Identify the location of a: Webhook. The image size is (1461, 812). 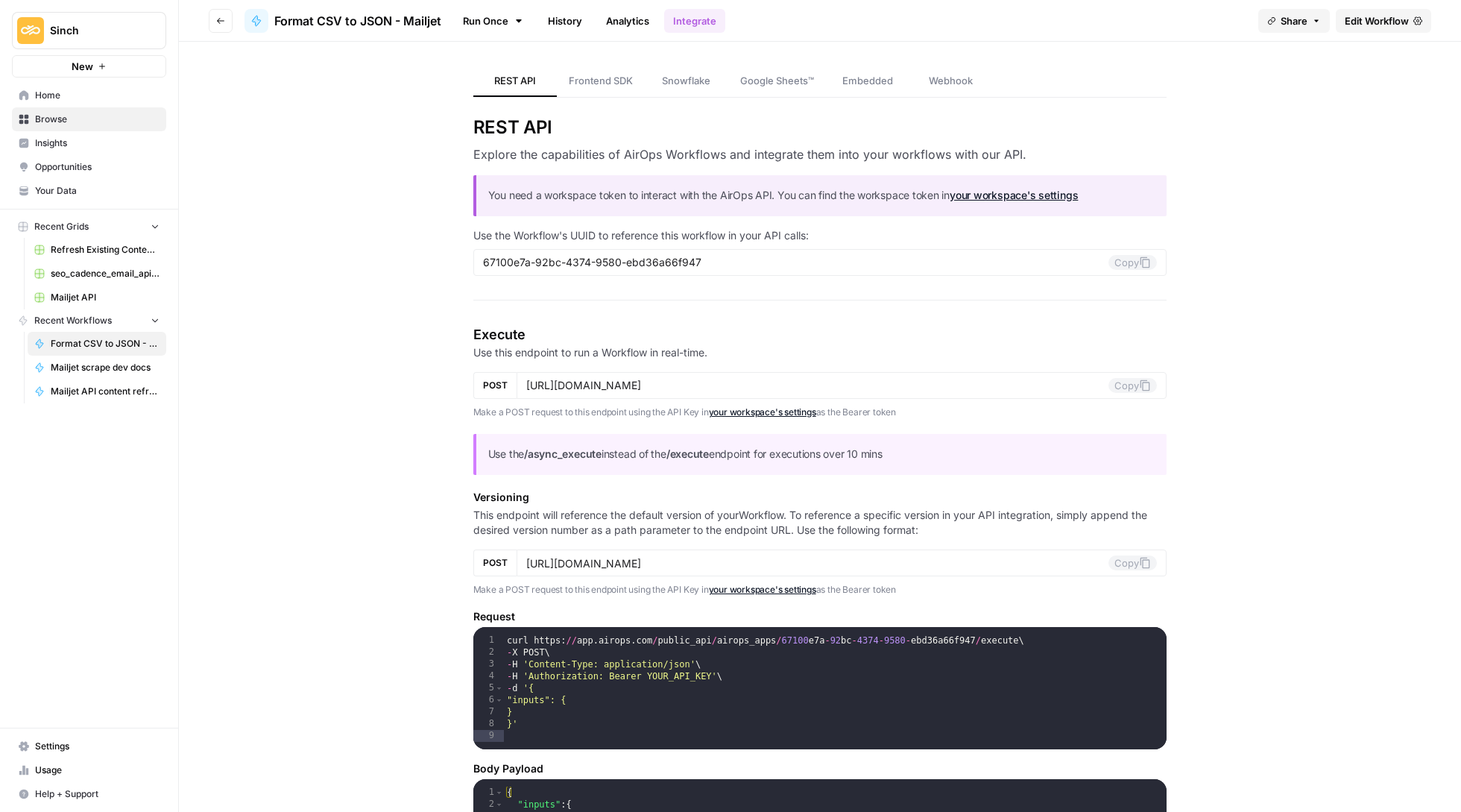
(951, 81).